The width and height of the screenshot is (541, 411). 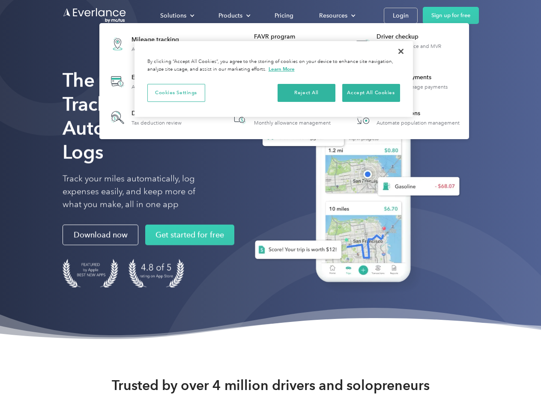 What do you see at coordinates (406, 117) in the screenshot?
I see `a: HR IntegrationsAutomate population management` at bounding box center [406, 117].